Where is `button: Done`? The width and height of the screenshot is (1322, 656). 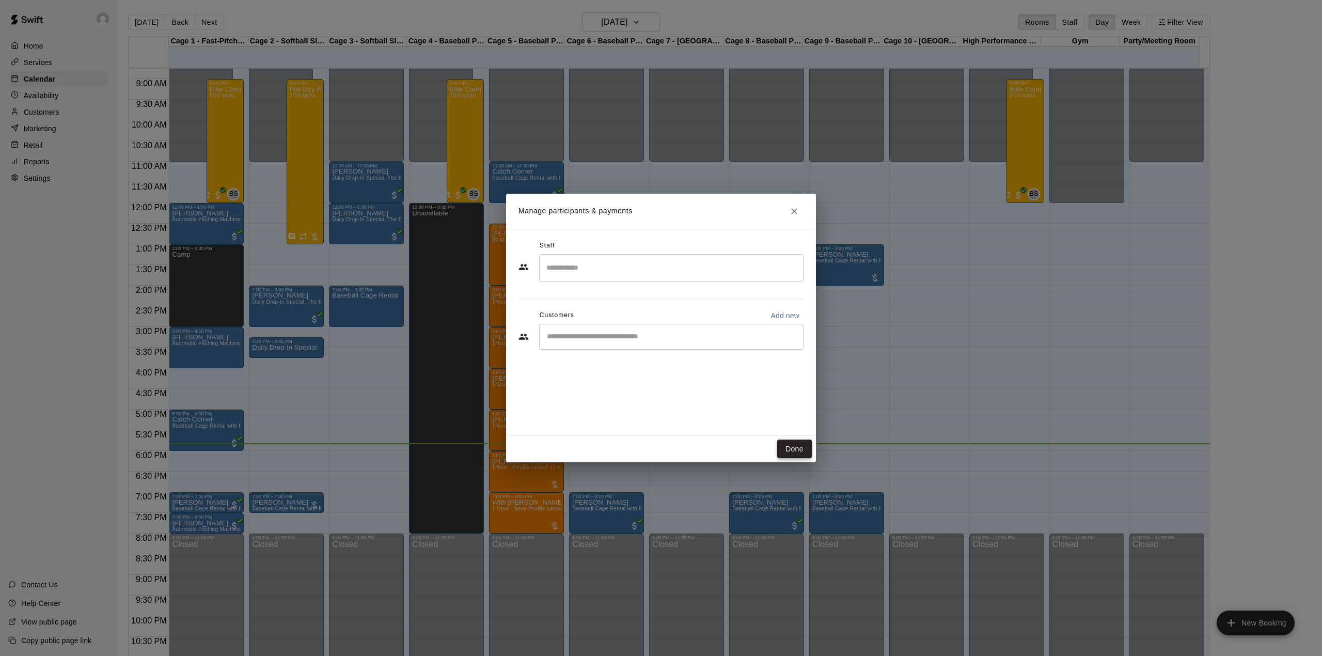
button: Done is located at coordinates (794, 449).